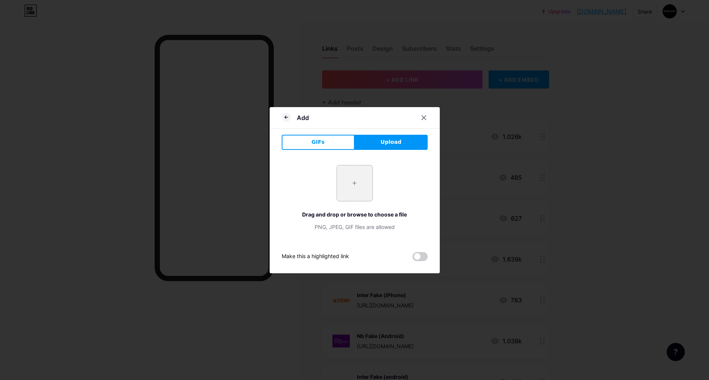 The height and width of the screenshot is (380, 709). What do you see at coordinates (355, 226) in the screenshot?
I see `div: PNG, JPEG, GIF files are allowed` at bounding box center [355, 226].